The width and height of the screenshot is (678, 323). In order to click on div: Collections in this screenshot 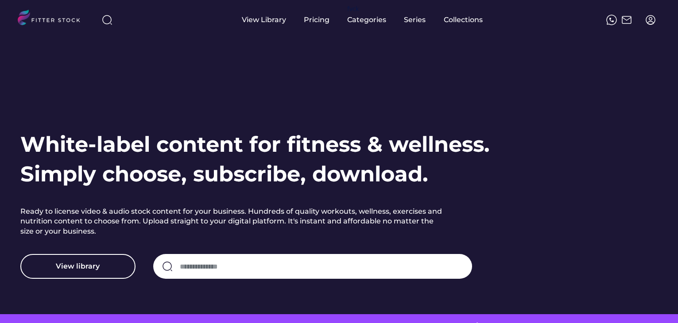, I will do `click(463, 20)`.